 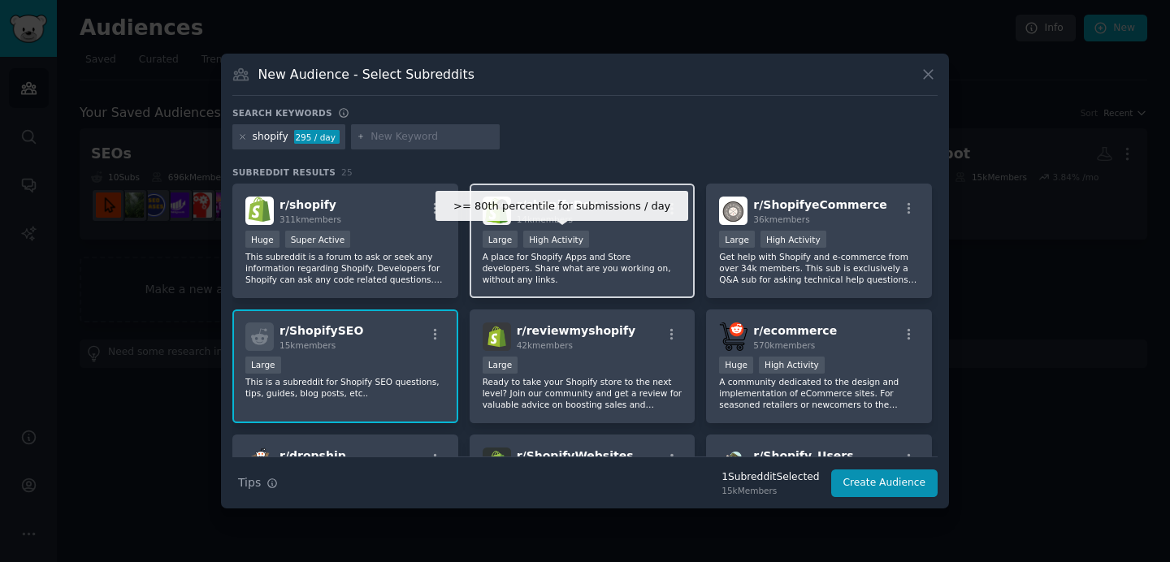 What do you see at coordinates (770, 491) in the screenshot?
I see `div: 15k Members` at bounding box center [770, 491].